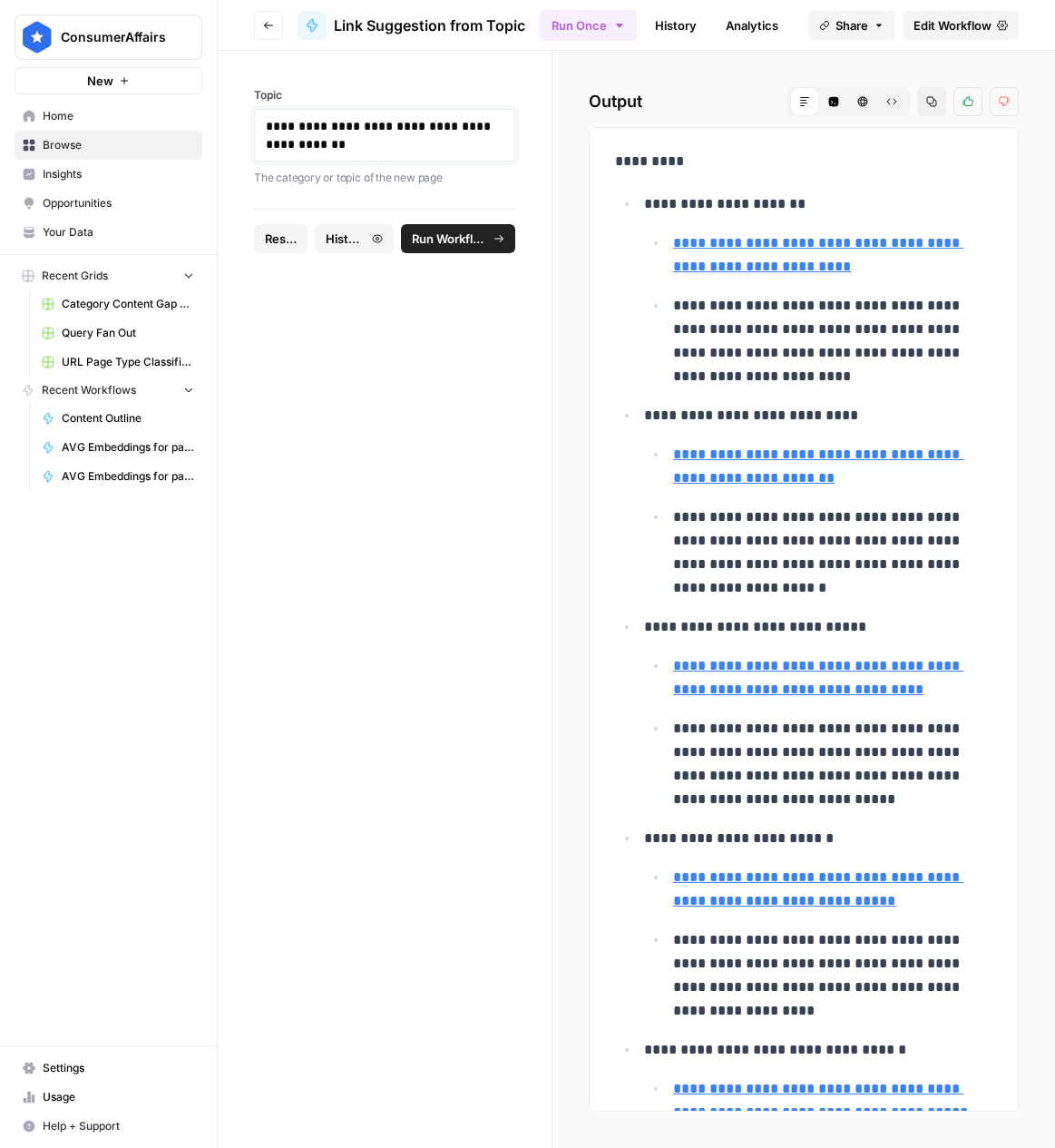  What do you see at coordinates (118, 477) in the screenshot?
I see `a: AVG Embeddings for page and Target Keyword - Using Pasted page content` at bounding box center [118, 477].